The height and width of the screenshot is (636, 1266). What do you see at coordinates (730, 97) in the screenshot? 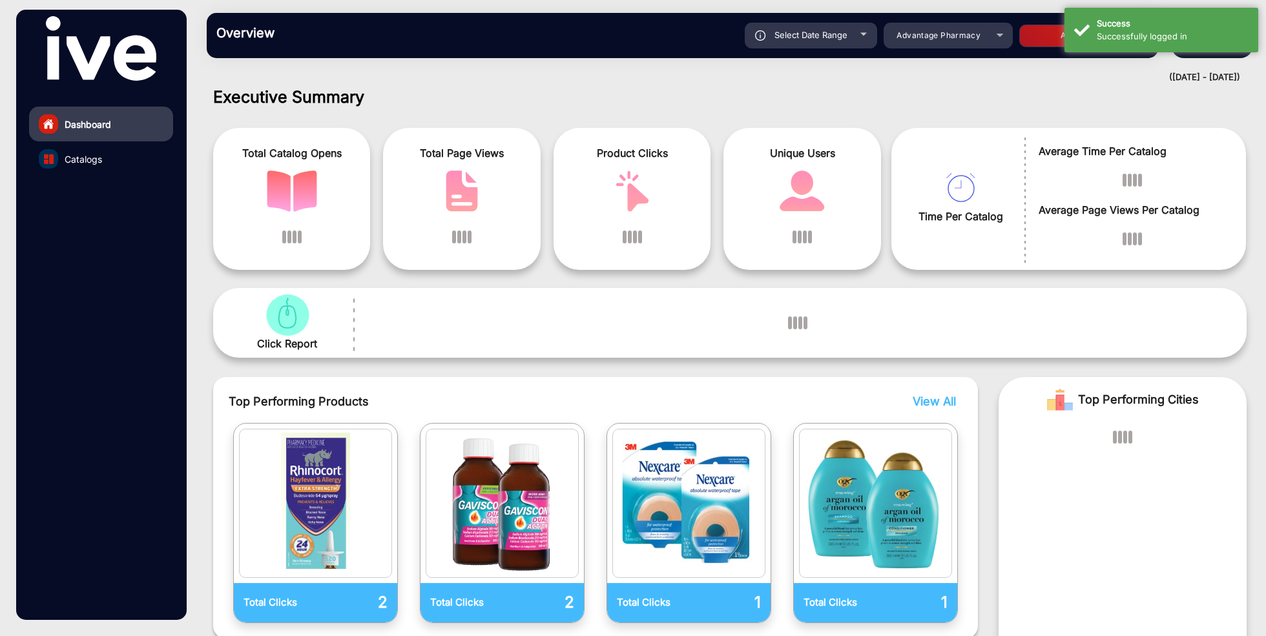
I see `h1: Executive Summary` at bounding box center [730, 97].